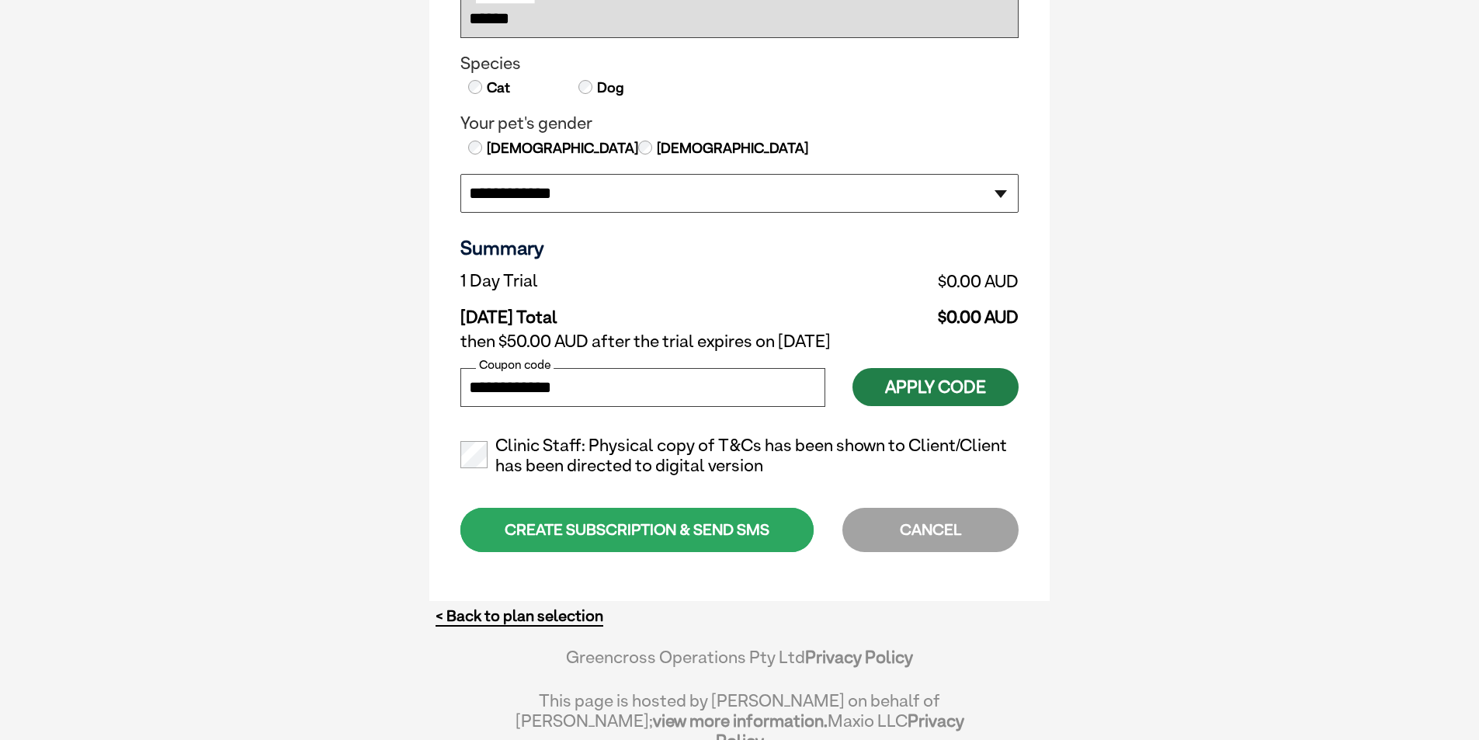 Image resolution: width=1479 pixels, height=740 pixels. I want to click on div: CREATE SUBSCRIPTION & SEND SMS, so click(637, 529).